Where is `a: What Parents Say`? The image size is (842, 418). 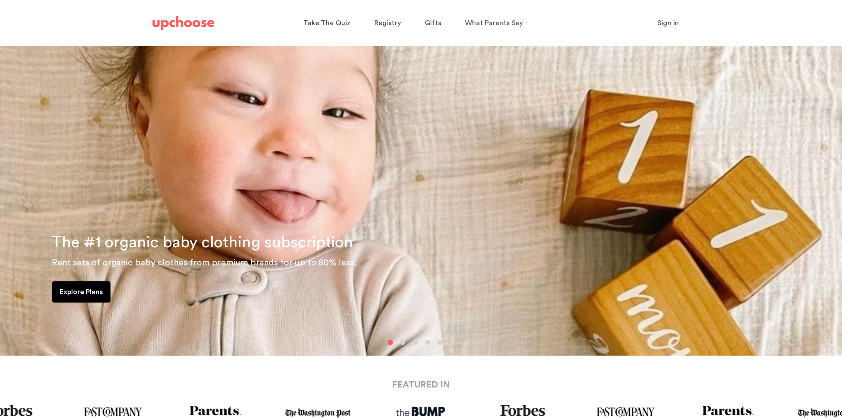 a: What Parents Say is located at coordinates (495, 23).